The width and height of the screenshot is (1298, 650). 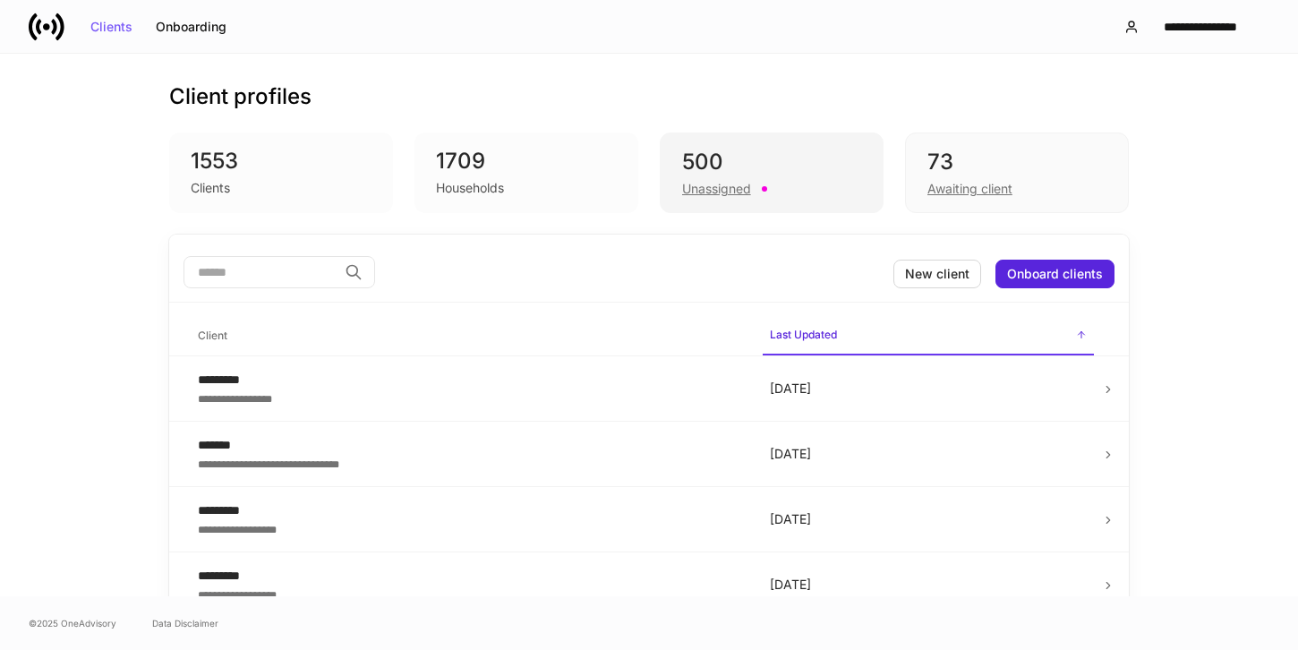 What do you see at coordinates (1055, 274) in the screenshot?
I see `div: Onboard clients` at bounding box center [1055, 274].